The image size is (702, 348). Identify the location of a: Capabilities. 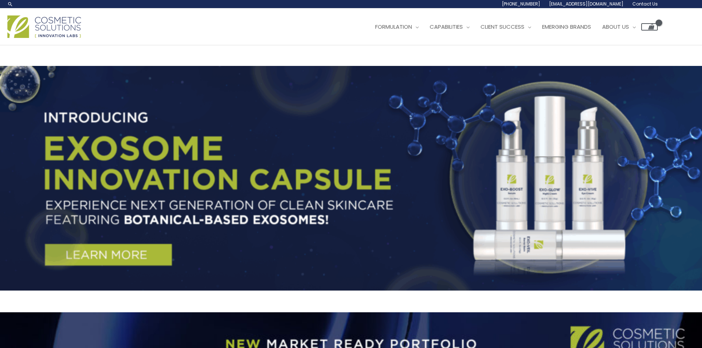
(450, 27).